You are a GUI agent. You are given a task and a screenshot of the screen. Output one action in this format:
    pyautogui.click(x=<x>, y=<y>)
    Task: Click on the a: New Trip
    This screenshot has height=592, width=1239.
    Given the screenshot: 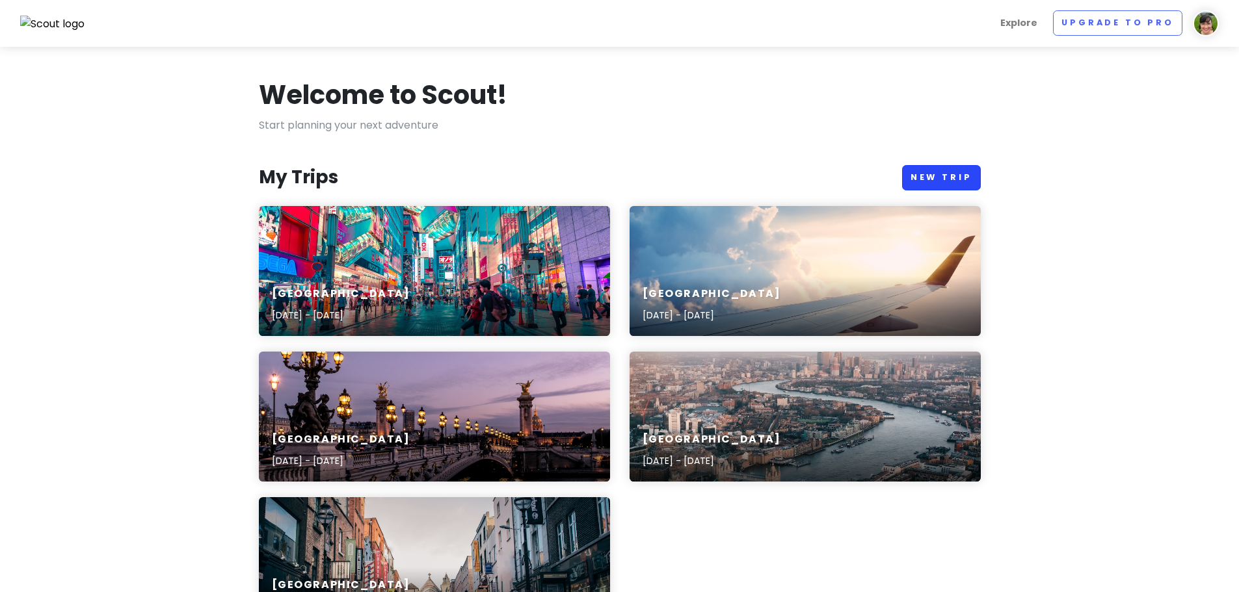 What is the action you would take?
    pyautogui.click(x=941, y=178)
    